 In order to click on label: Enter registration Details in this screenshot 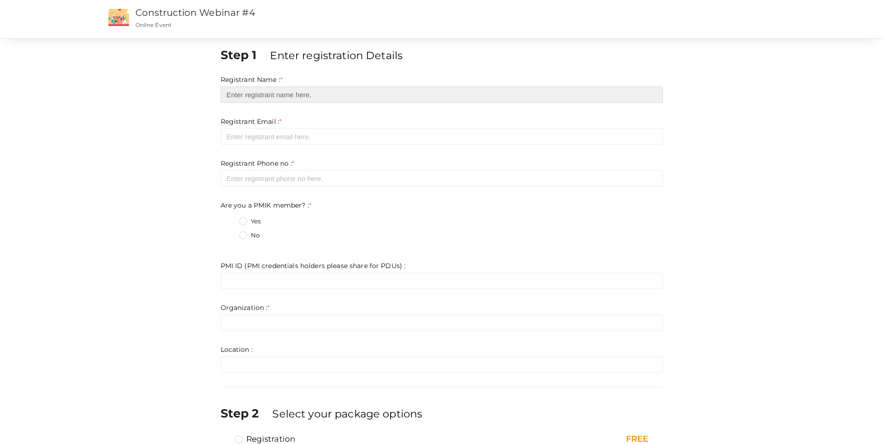, I will do `click(336, 55)`.